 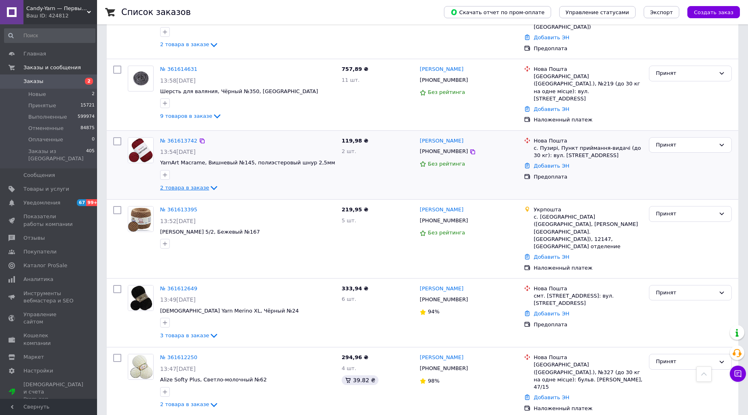 I want to click on a: 3 товара в заказе, so click(x=189, y=335).